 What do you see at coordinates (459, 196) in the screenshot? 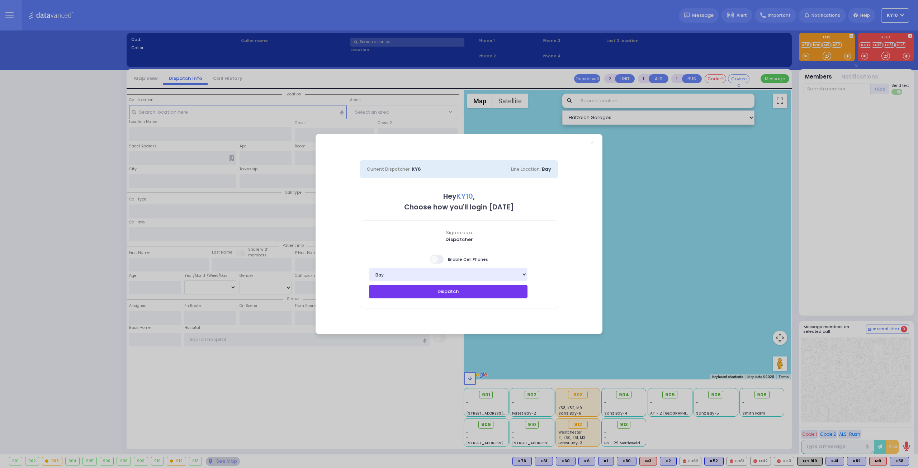
I see `b: Hey ,` at bounding box center [459, 196].